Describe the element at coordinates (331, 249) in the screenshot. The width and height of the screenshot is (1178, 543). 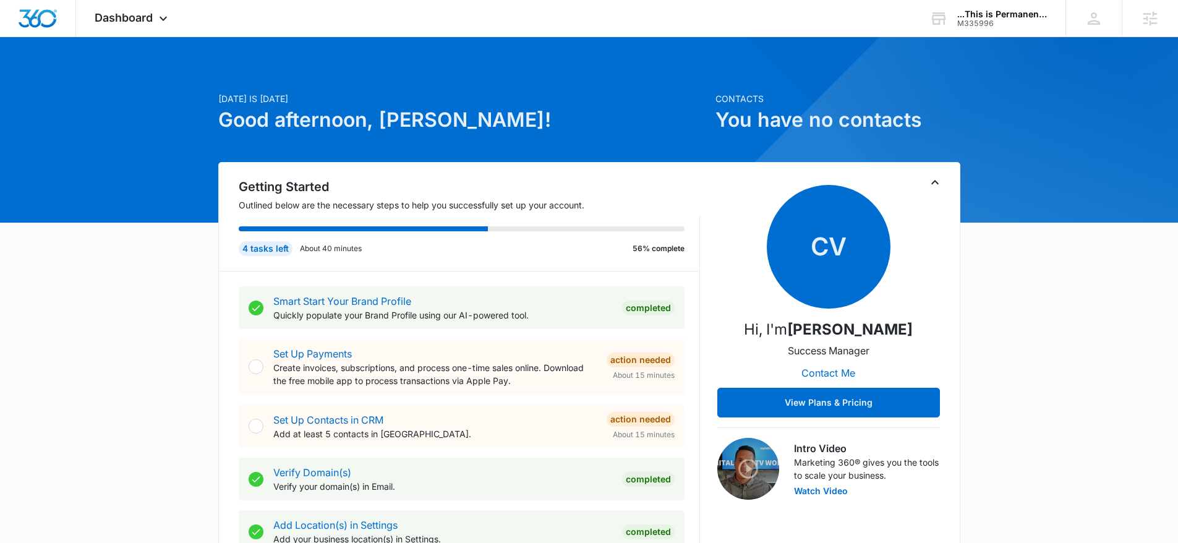
I see `p: About 40 minutes` at that location.